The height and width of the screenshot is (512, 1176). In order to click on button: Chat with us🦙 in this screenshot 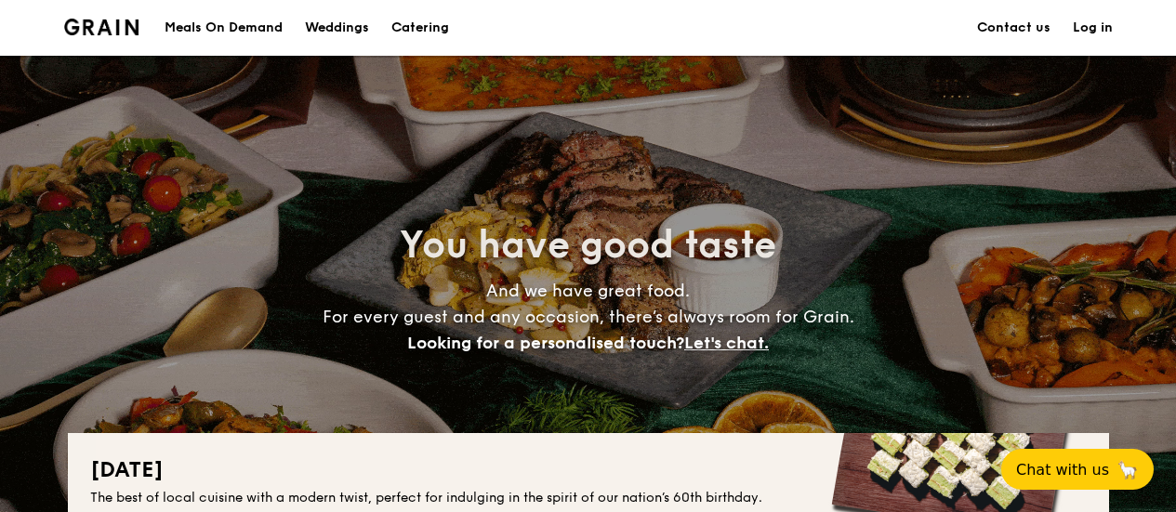, I will do `click(1078, 470)`.